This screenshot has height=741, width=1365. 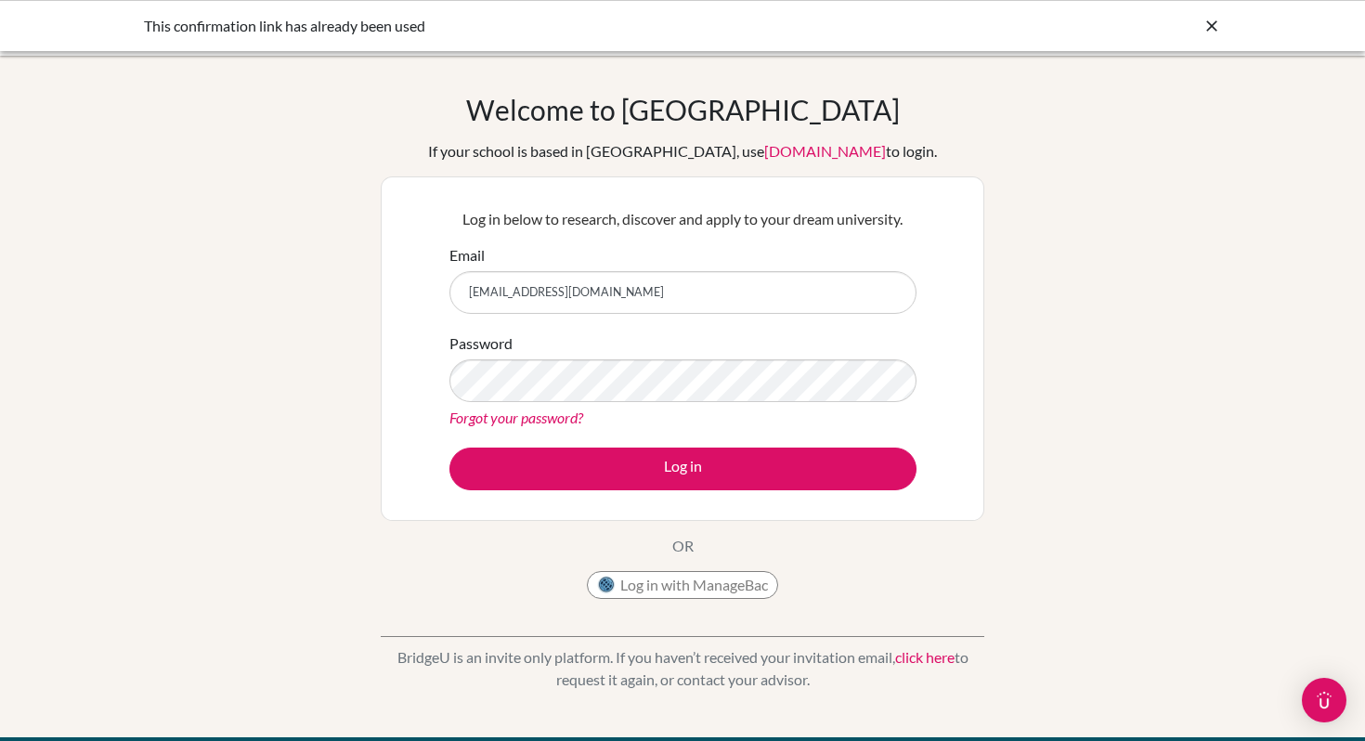 What do you see at coordinates (543, 26) in the screenshot?
I see `div: This confirmation link has already been used` at bounding box center [543, 26].